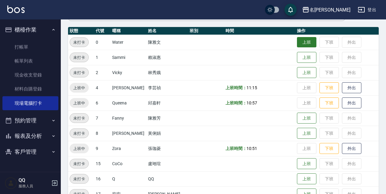  What do you see at coordinates (129, 42) in the screenshot?
I see `td: Water` at bounding box center [129, 42].